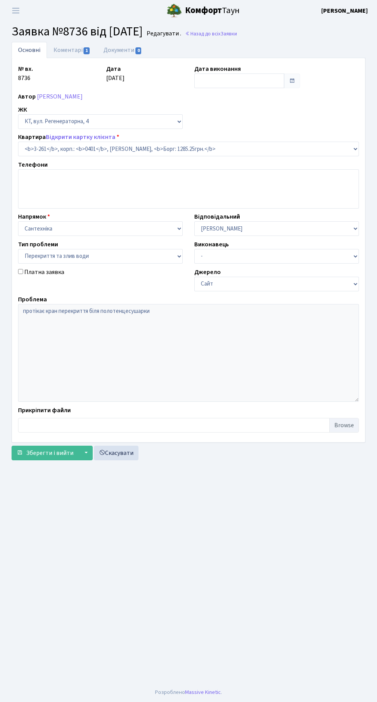 The image size is (377, 702). Describe the element at coordinates (203, 692) in the screenshot. I see `a: Massive Kinetic` at that location.